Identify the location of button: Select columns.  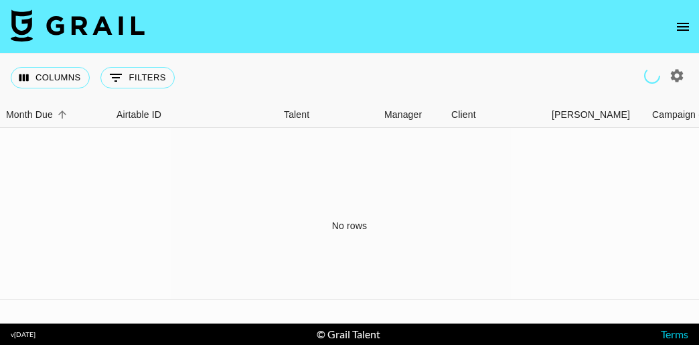
(50, 78).